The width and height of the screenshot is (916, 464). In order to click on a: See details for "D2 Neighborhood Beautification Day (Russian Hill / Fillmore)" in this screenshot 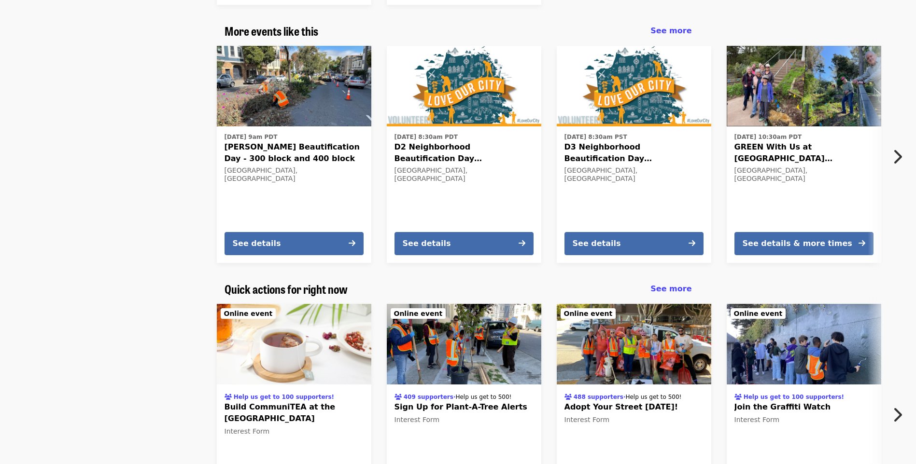, I will do `click(464, 154)`.